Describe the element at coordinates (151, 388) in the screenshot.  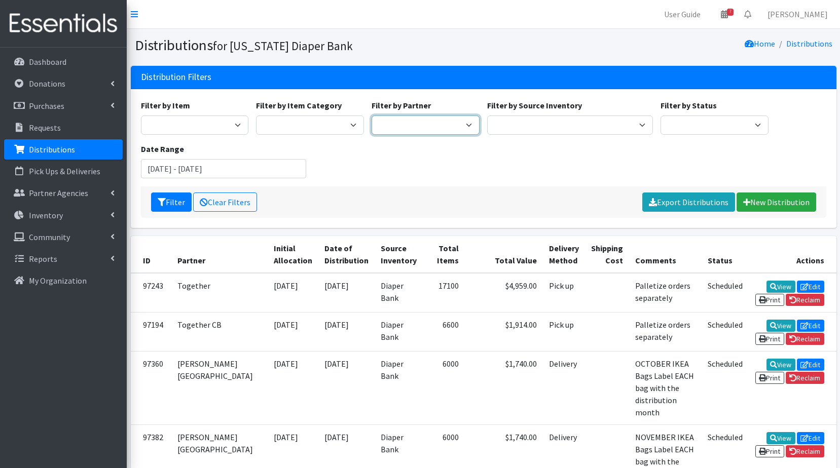
I see `td: 97360` at that location.